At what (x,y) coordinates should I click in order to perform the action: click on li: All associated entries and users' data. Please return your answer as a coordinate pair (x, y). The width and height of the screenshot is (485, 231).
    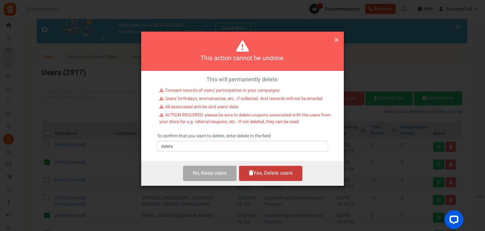
    Looking at the image, I should click on (245, 108).